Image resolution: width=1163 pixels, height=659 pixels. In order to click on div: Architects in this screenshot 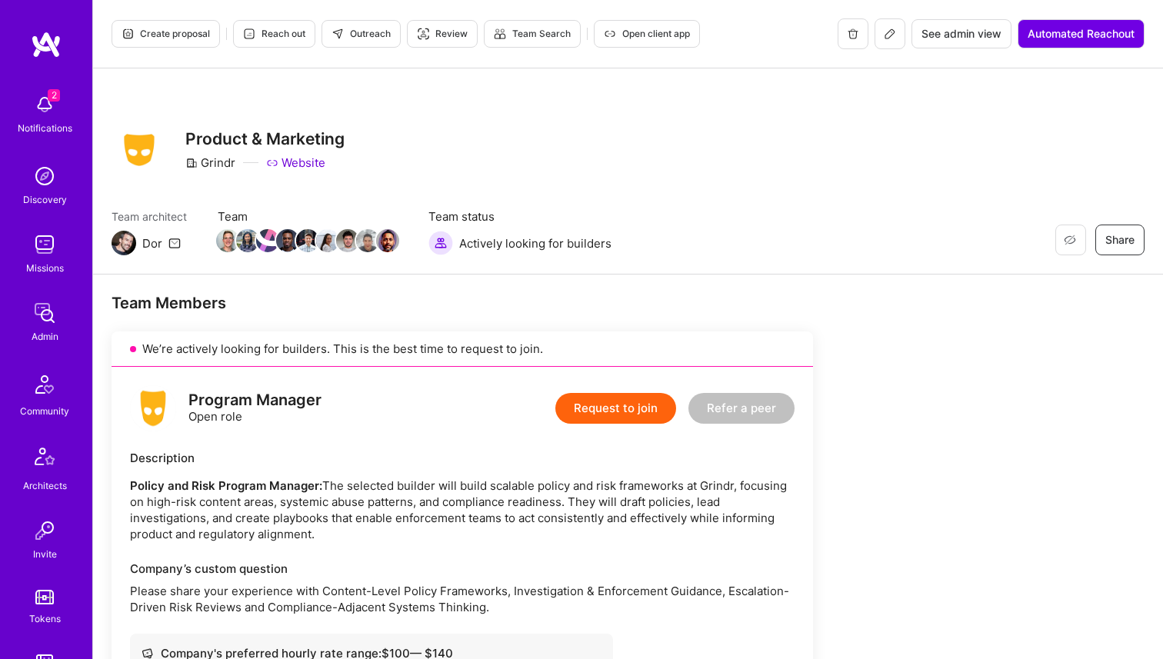, I will do `click(45, 485)`.